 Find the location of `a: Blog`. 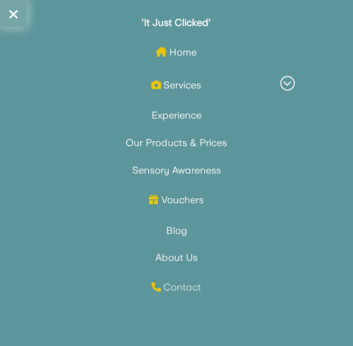

a: Blog is located at coordinates (177, 230).